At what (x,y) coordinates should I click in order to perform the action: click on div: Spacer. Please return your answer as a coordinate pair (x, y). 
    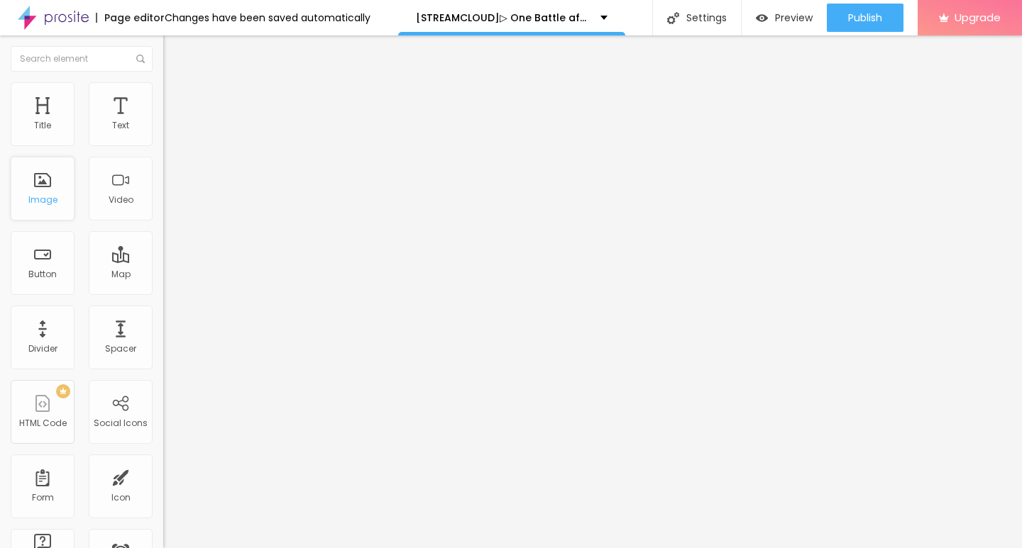
    Looking at the image, I should click on (121, 349).